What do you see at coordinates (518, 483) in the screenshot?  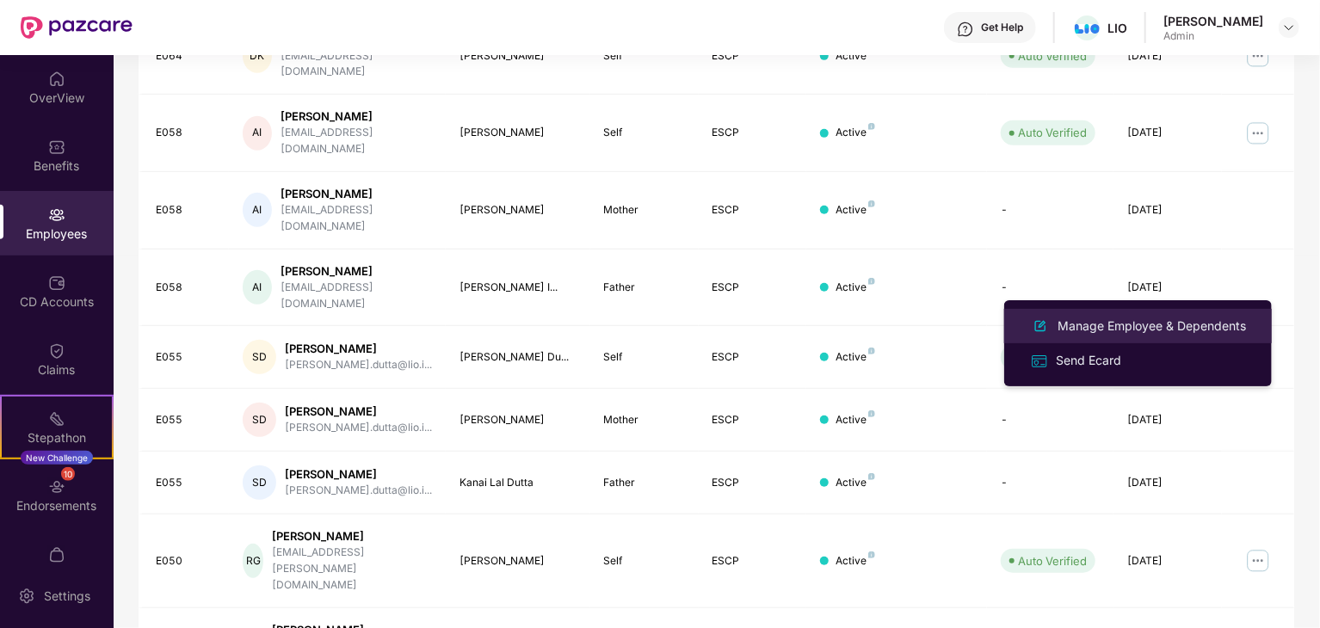 I see `div: Kanai Lal Dutta` at bounding box center [518, 483].